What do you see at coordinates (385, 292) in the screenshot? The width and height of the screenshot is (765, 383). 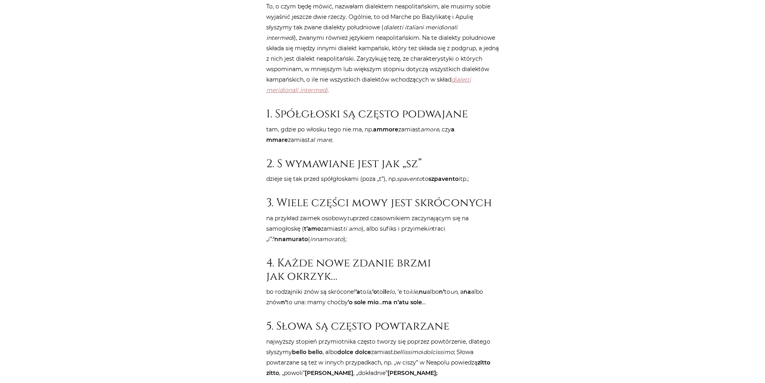 I see `strong: il` at bounding box center [385, 292].